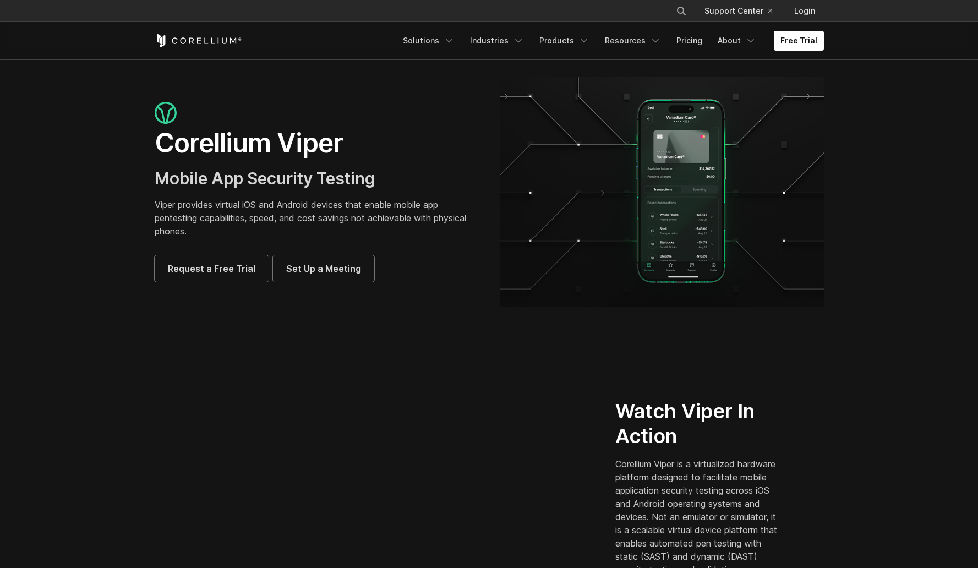 The width and height of the screenshot is (978, 568). What do you see at coordinates (324, 269) in the screenshot?
I see `a: Set Up a Meeting` at bounding box center [324, 269].